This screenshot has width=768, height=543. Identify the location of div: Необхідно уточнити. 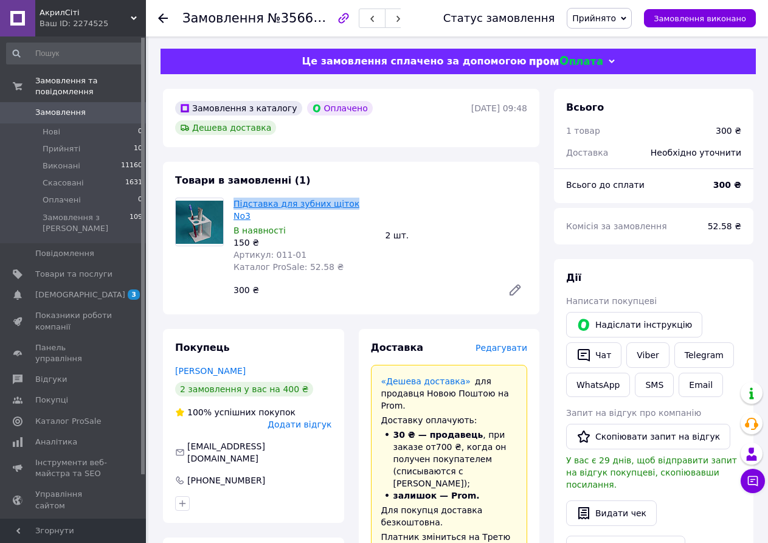
(696, 153).